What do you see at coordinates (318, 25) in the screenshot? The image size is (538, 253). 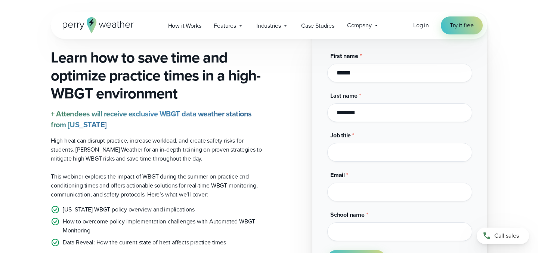 I see `a: Case Studies` at bounding box center [318, 25].